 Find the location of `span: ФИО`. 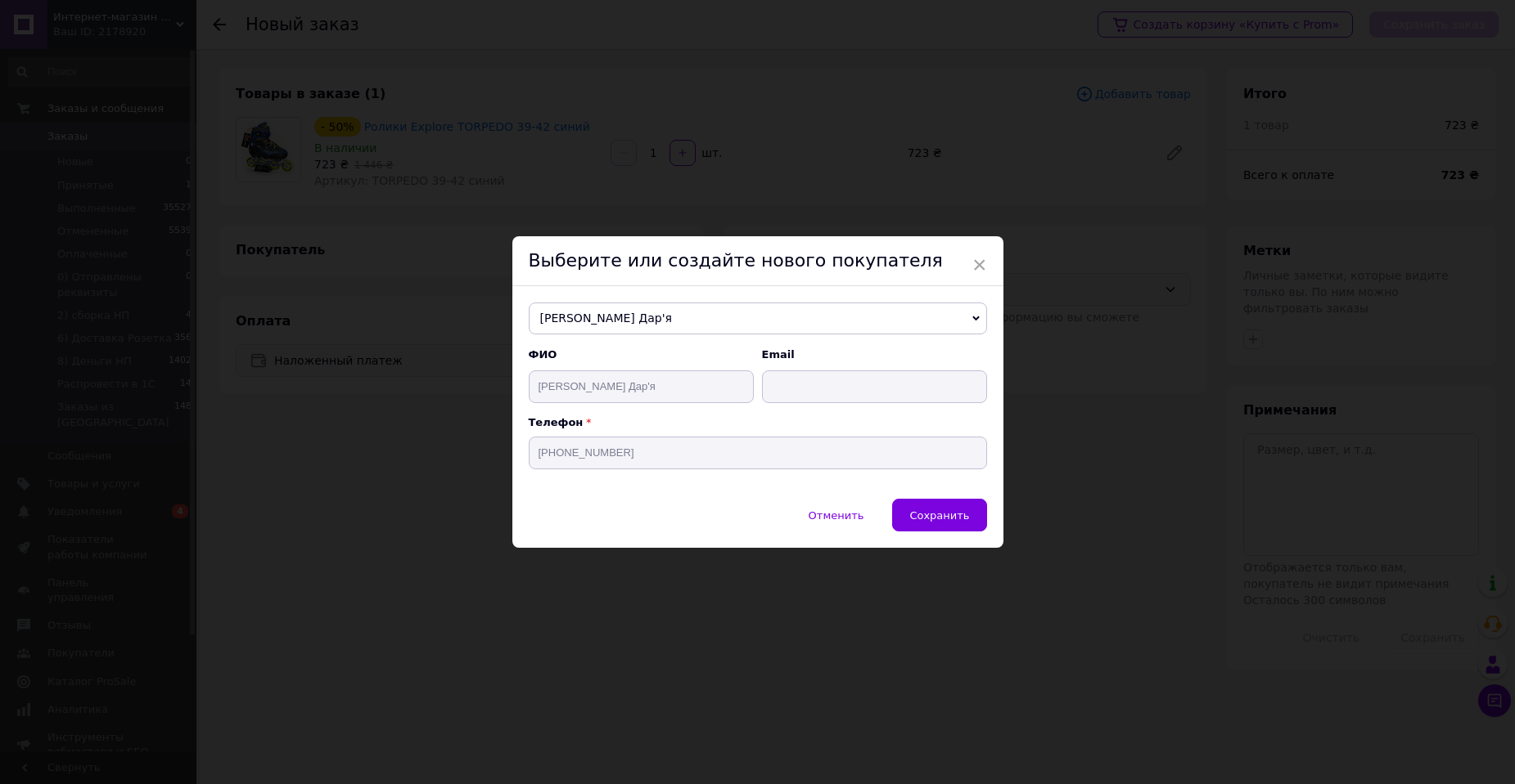

span: ФИО is located at coordinates (641, 355).